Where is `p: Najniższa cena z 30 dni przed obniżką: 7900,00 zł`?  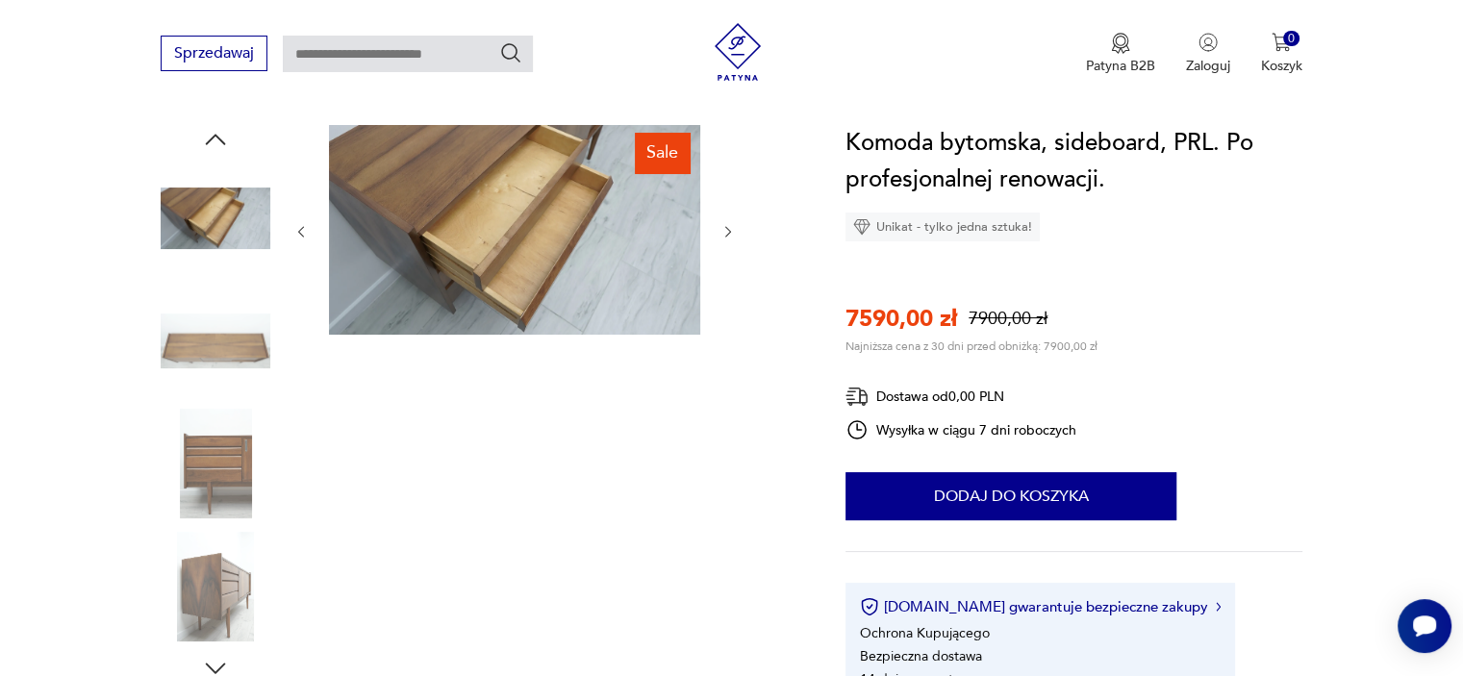
p: Najniższa cena z 30 dni przed obniżką: 7900,00 zł is located at coordinates (971, 346).